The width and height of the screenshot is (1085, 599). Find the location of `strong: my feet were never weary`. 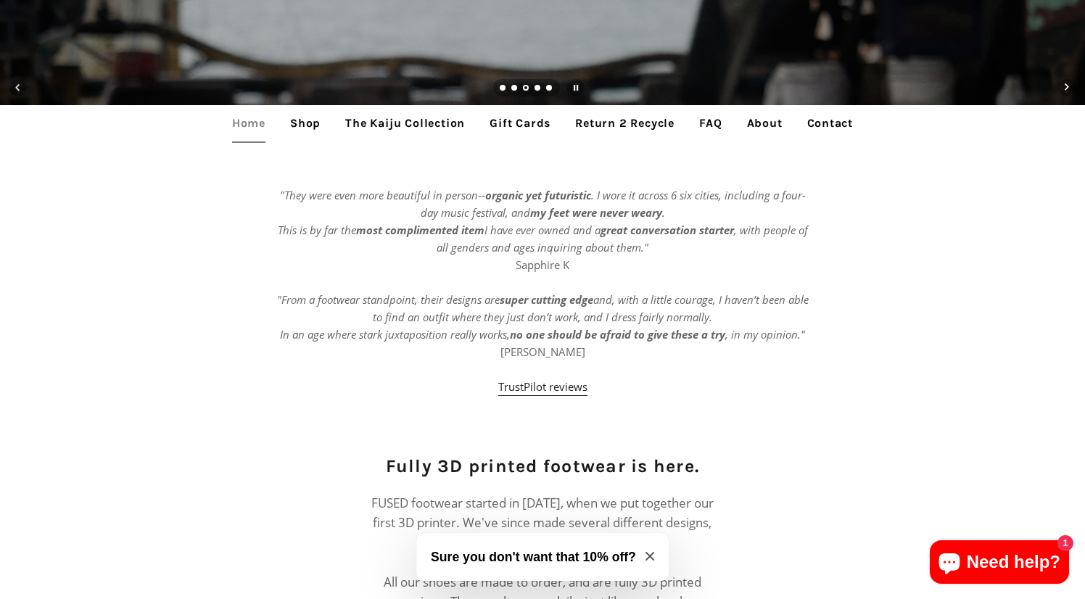

strong: my feet were never weary is located at coordinates (596, 213).